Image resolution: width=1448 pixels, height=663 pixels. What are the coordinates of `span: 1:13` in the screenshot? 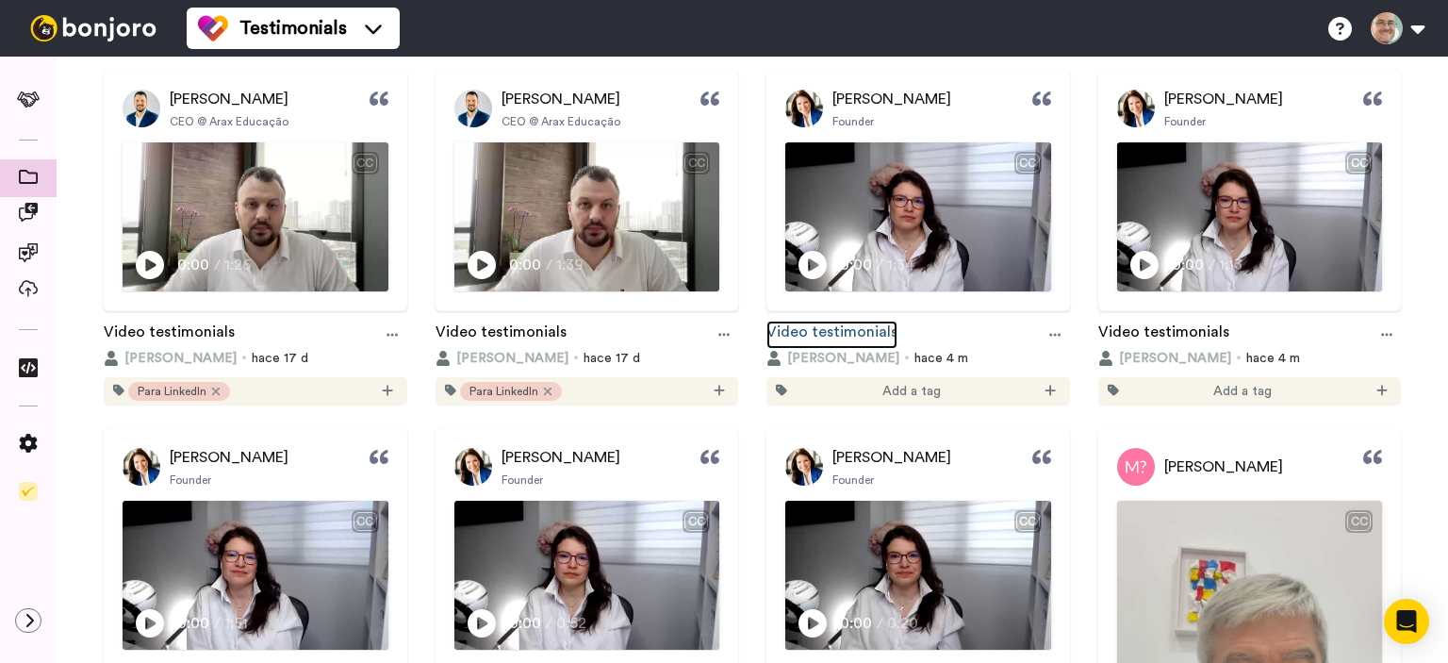 It's located at (1235, 265).